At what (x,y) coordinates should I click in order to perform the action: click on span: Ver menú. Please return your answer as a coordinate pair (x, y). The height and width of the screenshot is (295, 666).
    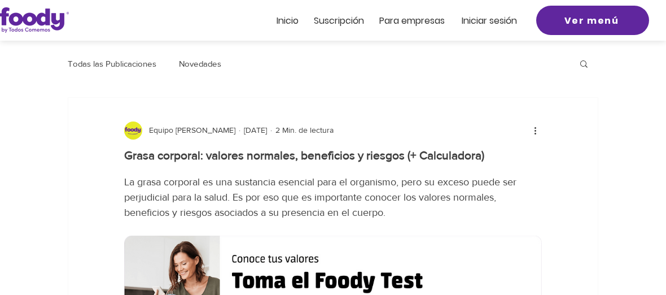
    Looking at the image, I should click on (592, 20).